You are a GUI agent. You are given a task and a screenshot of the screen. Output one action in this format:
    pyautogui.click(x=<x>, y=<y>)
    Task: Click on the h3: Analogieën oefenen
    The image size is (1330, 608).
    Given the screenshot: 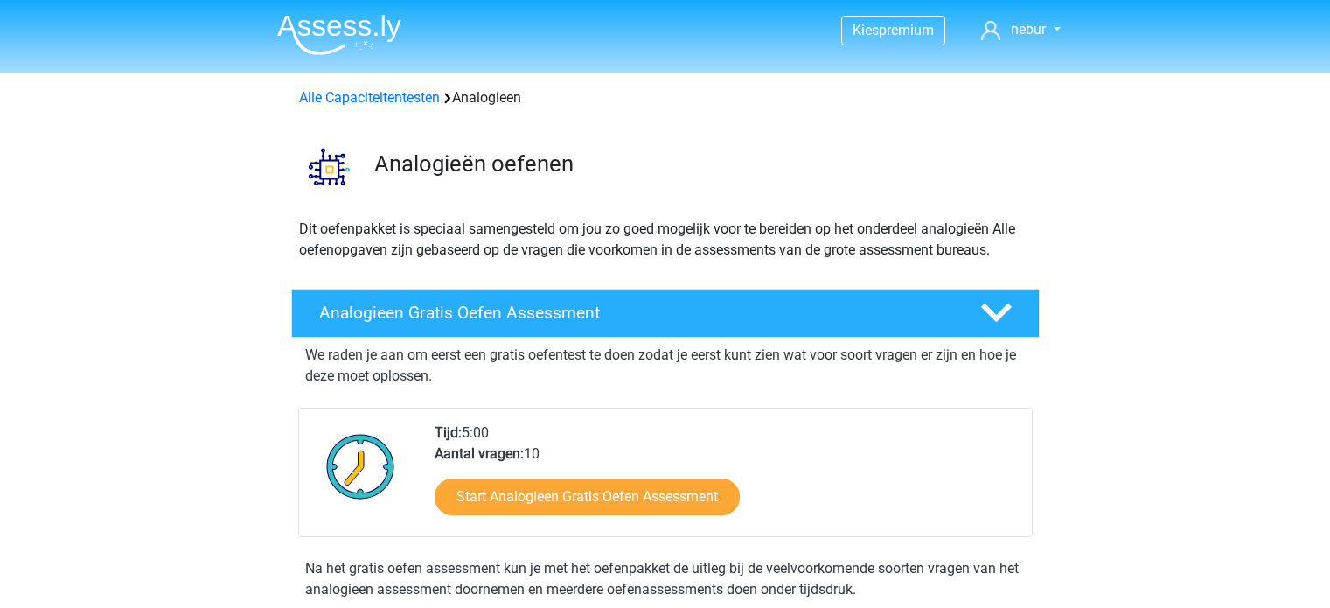 What is the action you would take?
    pyautogui.click(x=700, y=164)
    